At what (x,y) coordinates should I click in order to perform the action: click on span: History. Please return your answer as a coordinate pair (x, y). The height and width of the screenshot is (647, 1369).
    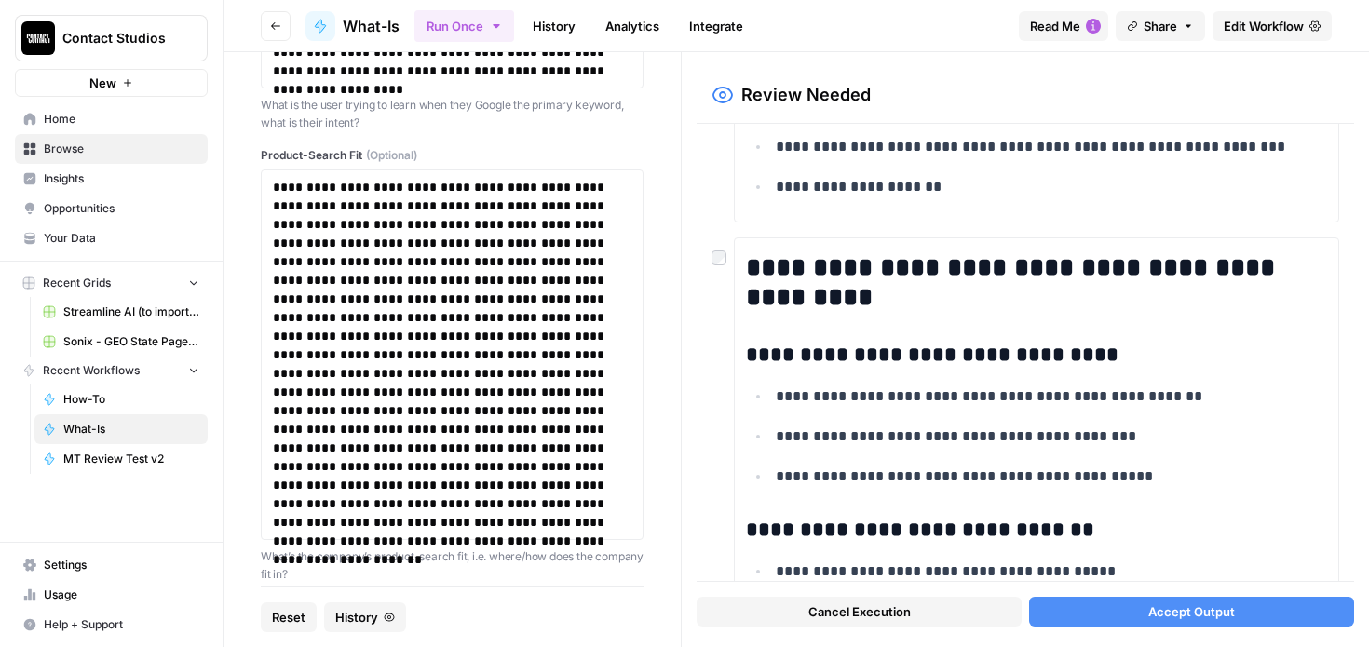
    Looking at the image, I should click on (357, 617).